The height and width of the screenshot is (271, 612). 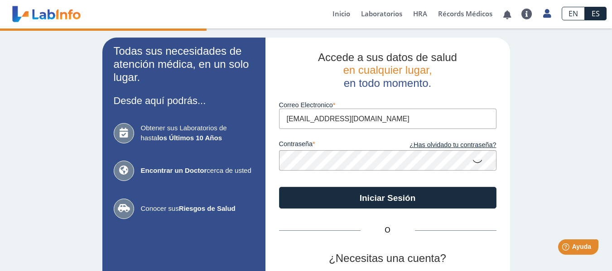 What do you see at coordinates (387, 83) in the screenshot?
I see `span: en todo momento.` at bounding box center [387, 83].